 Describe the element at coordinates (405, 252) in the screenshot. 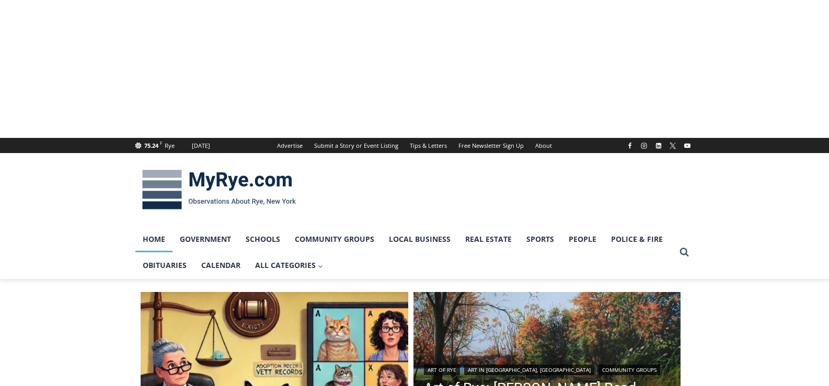

I see `nav: Primary Navigation` at that location.